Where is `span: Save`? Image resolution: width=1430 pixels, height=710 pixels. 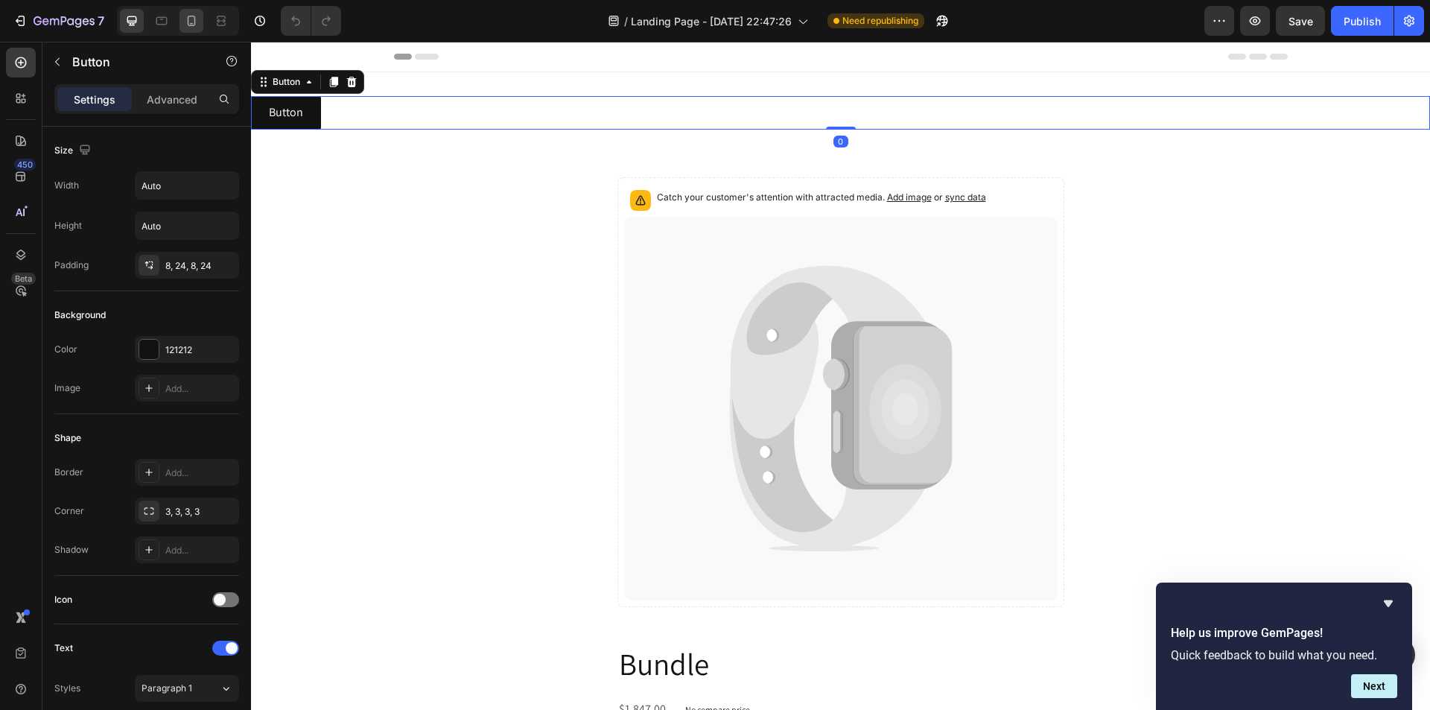 span: Save is located at coordinates (1300, 21).